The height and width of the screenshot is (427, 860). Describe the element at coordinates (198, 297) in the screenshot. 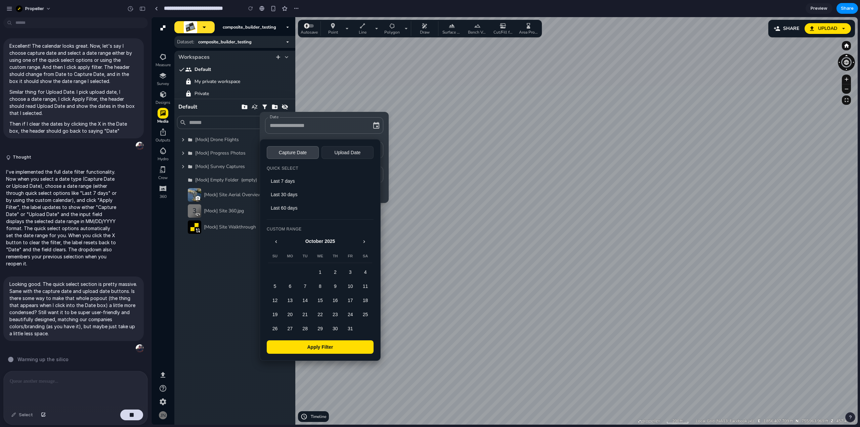

I see `button: 24` at that location.